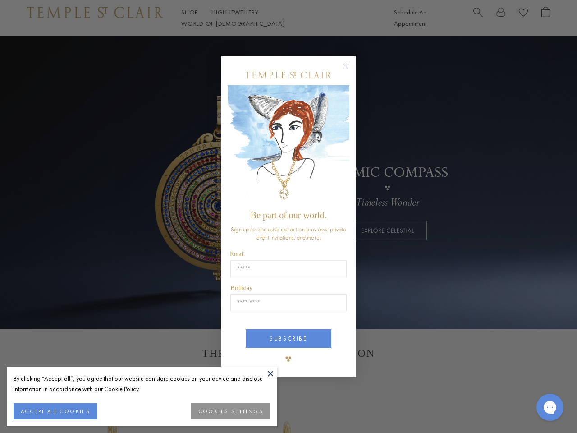 This screenshot has height=433, width=577. Describe the element at coordinates (289, 145) in the screenshot. I see `img: c4a9eb12-d91a-4d4a-8ee0-386386f4f338.jpeg` at that location.